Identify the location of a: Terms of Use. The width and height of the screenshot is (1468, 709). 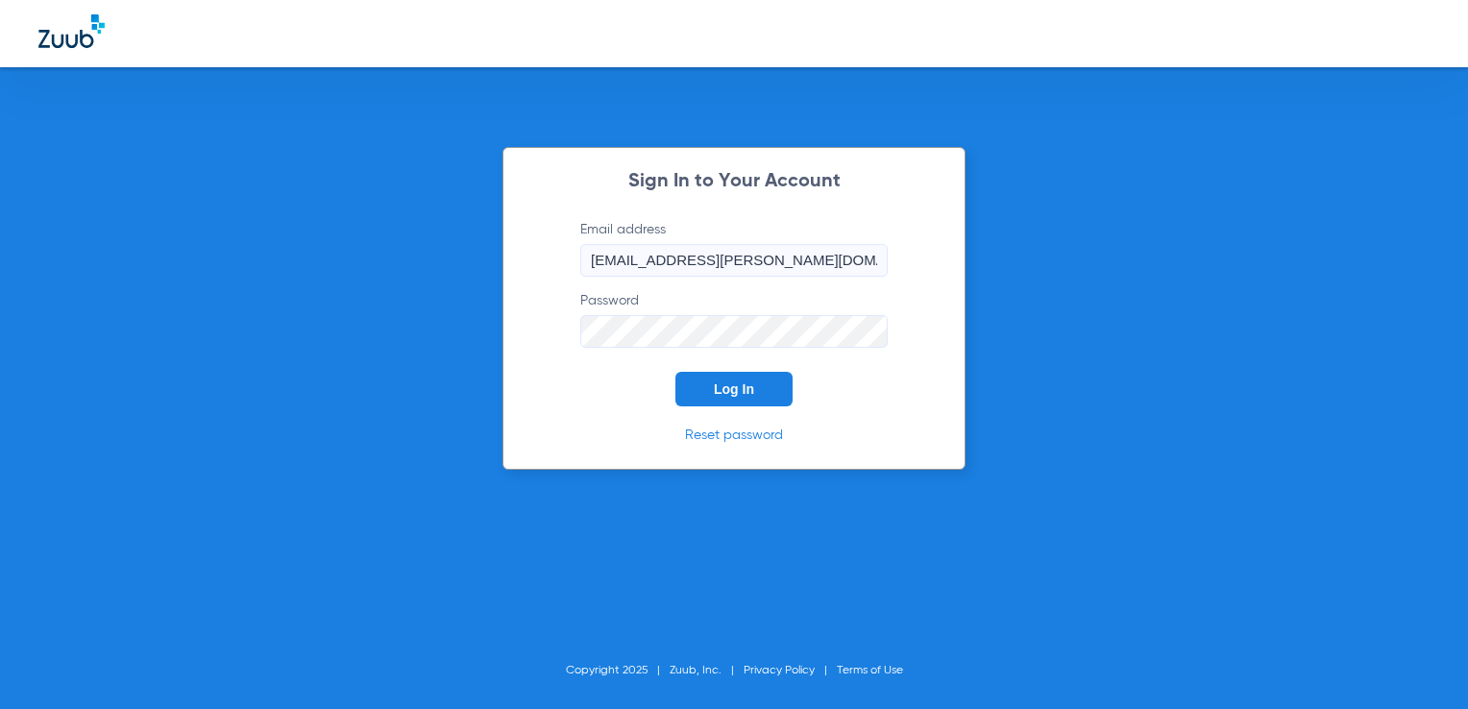
(869, 671).